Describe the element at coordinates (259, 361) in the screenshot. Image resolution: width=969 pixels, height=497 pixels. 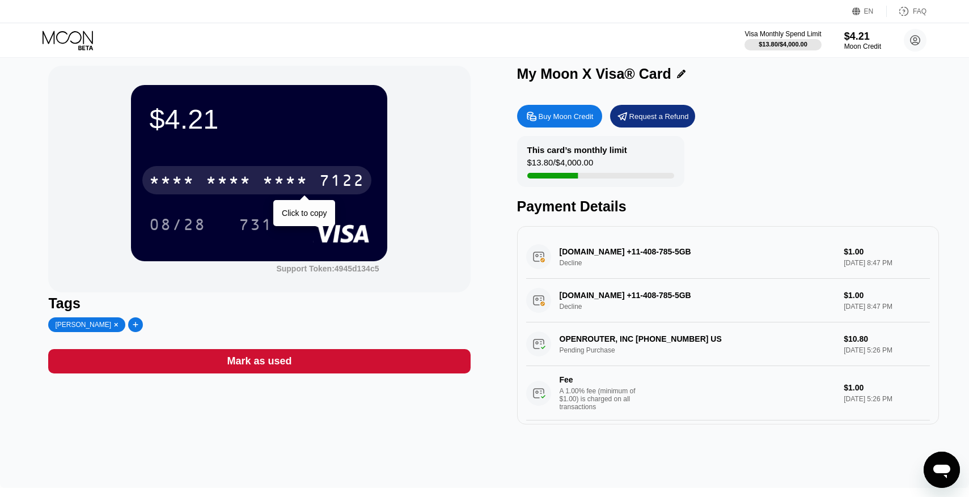
I see `div: Mark as used` at that location.